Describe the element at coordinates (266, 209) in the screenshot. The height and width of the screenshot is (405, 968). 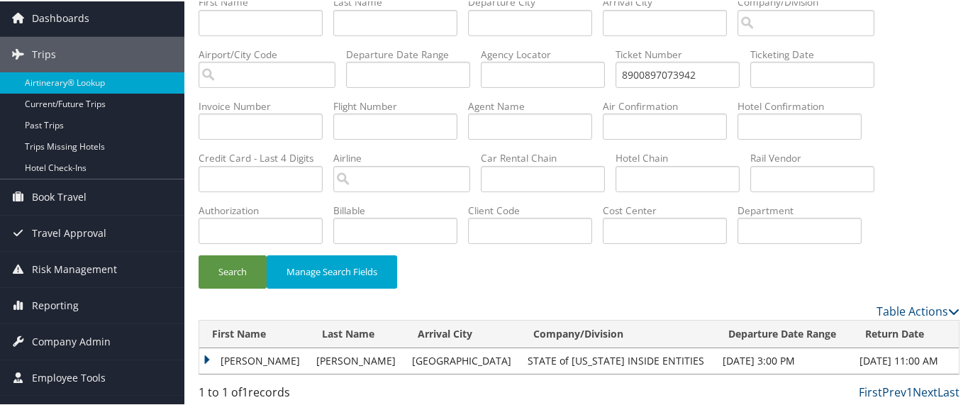
I see `label: Authorization` at that location.